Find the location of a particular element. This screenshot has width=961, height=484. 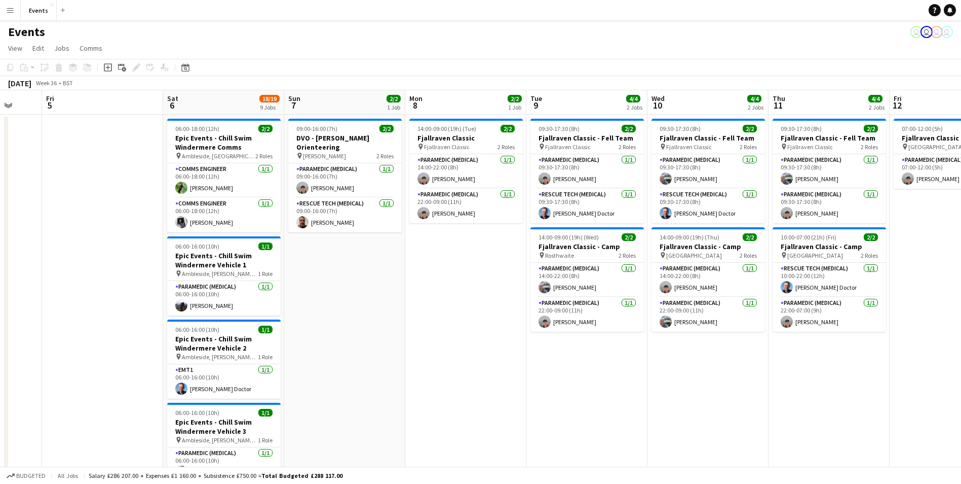

div: Salary £286 207.00 + Expenses £1 160.00 + Subsistence £750.00 = is located at coordinates (215, 475).